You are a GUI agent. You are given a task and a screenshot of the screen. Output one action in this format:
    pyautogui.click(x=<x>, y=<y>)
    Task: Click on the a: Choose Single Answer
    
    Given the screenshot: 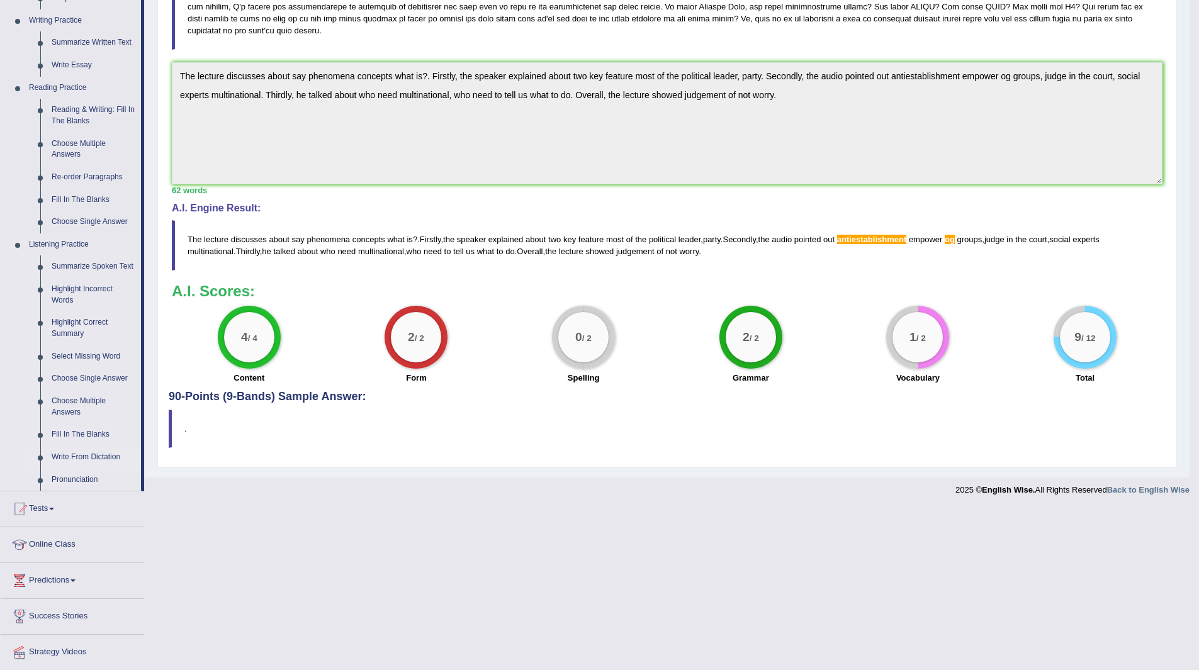 What is the action you would take?
    pyautogui.click(x=93, y=222)
    